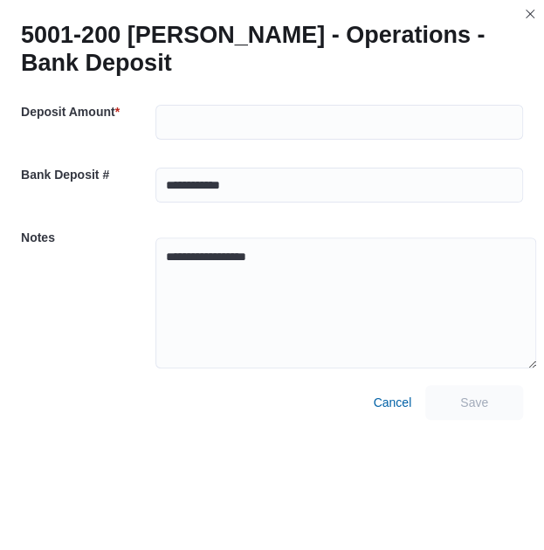 The image size is (544, 550). What do you see at coordinates (392, 402) in the screenshot?
I see `span: Cancel` at bounding box center [392, 402].